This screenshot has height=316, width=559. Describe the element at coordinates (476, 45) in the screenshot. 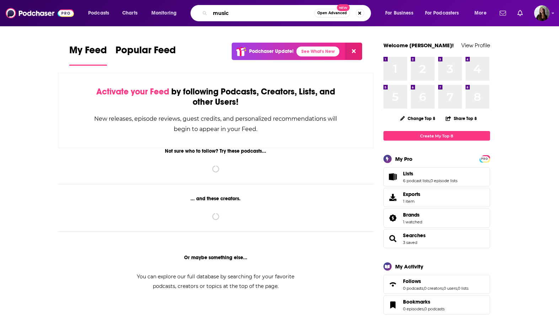

I see `a: View Profile` at that location.